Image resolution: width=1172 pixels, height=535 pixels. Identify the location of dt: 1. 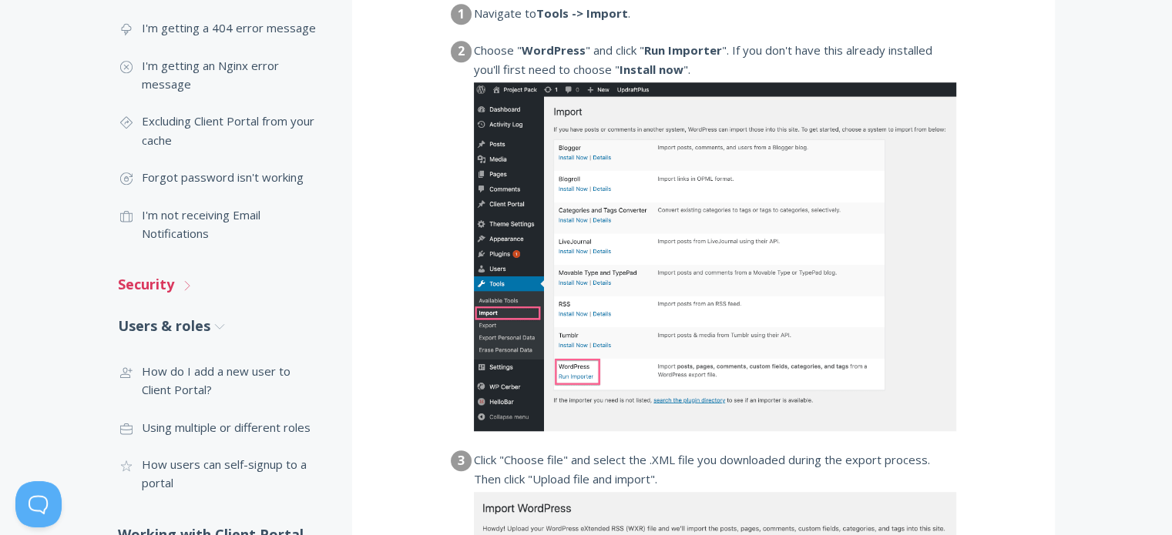
(461, 14).